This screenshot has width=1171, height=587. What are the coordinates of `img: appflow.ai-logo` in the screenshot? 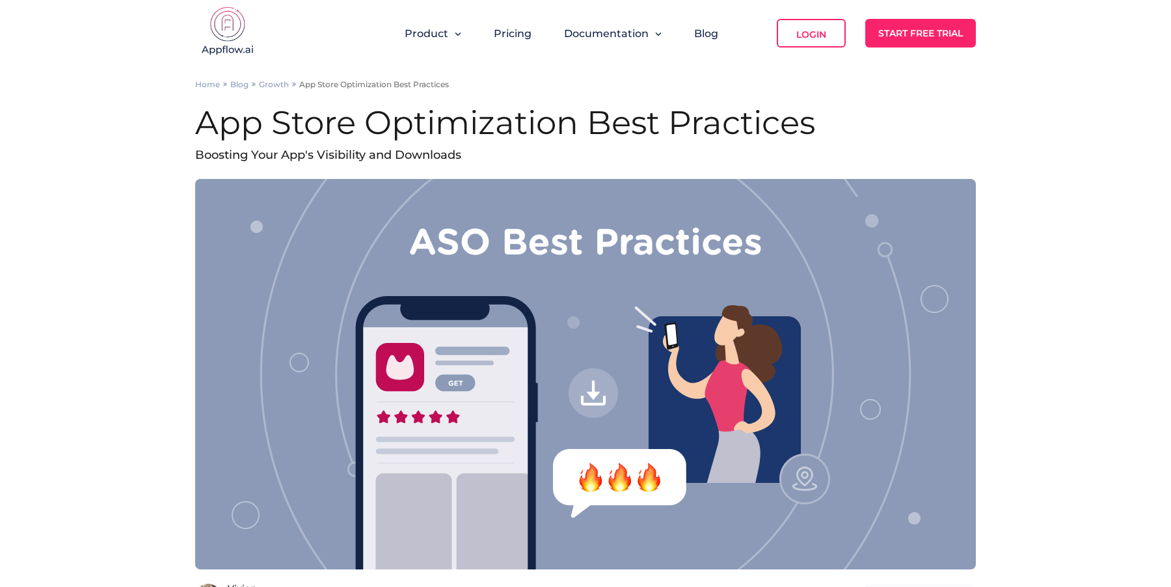 It's located at (228, 33).